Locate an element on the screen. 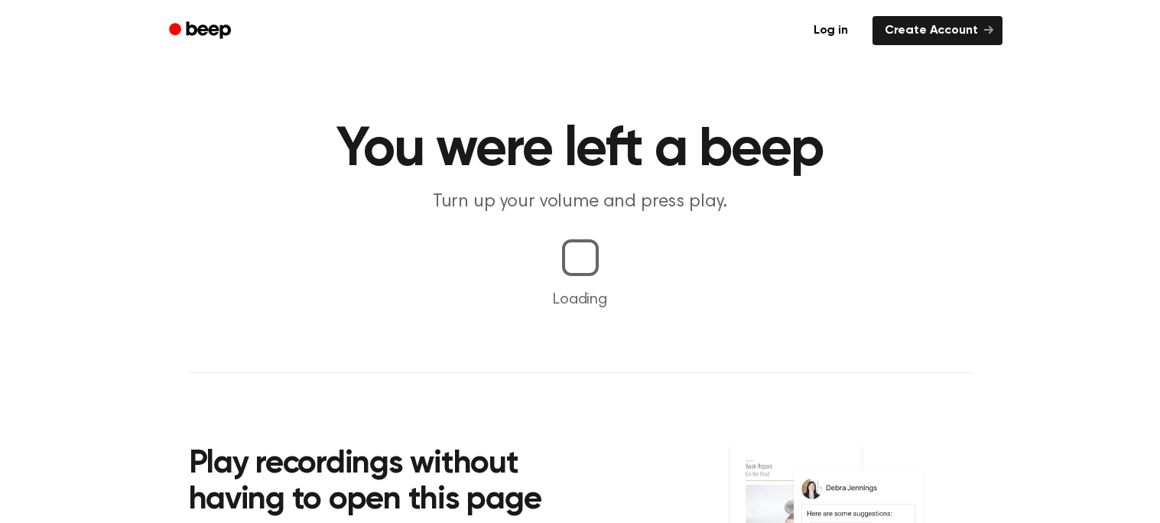 This screenshot has width=1160, height=523. a: Log in is located at coordinates (830, 31).